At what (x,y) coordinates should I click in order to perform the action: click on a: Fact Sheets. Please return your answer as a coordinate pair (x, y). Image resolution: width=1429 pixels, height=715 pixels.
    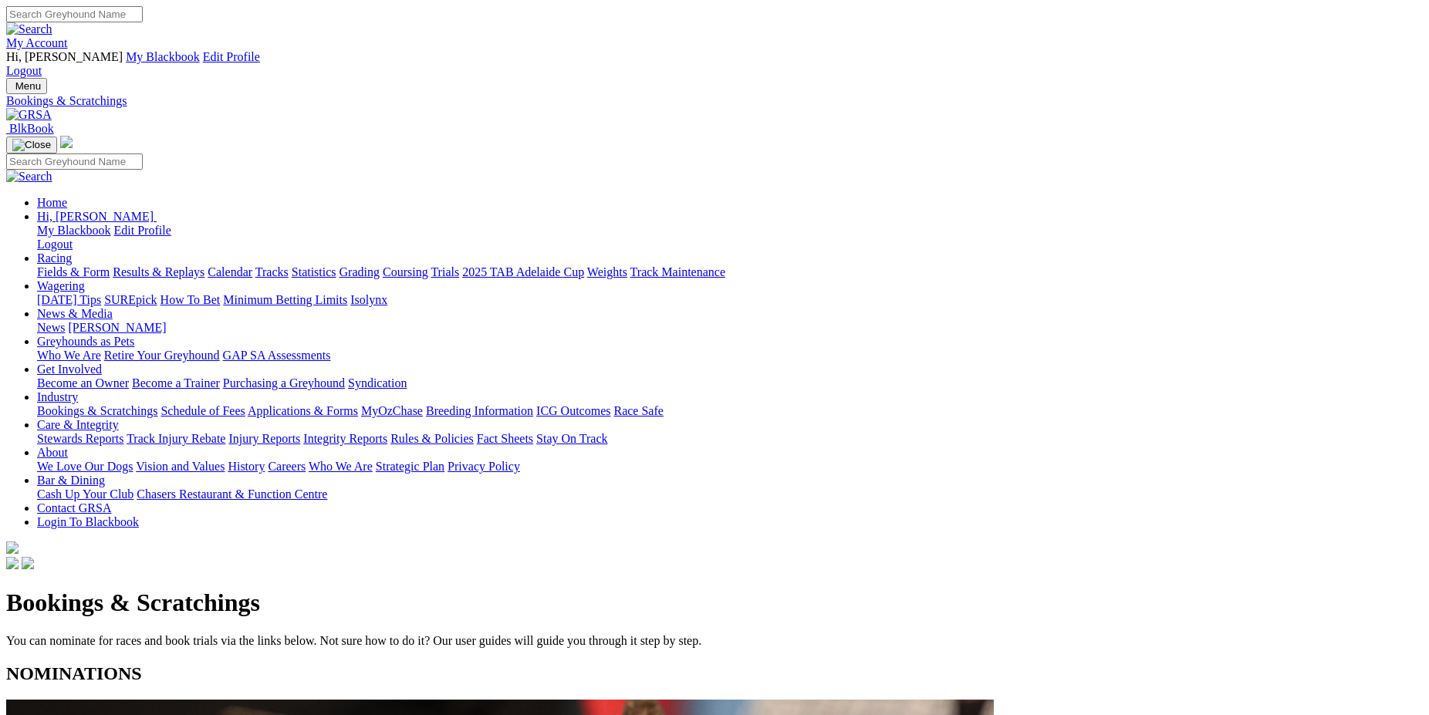
    Looking at the image, I should click on (505, 438).